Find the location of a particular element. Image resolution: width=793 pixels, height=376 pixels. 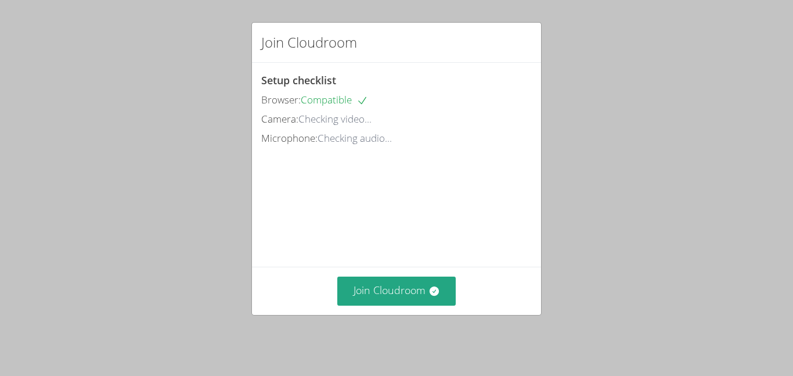

span: Microphone: is located at coordinates (289, 138).